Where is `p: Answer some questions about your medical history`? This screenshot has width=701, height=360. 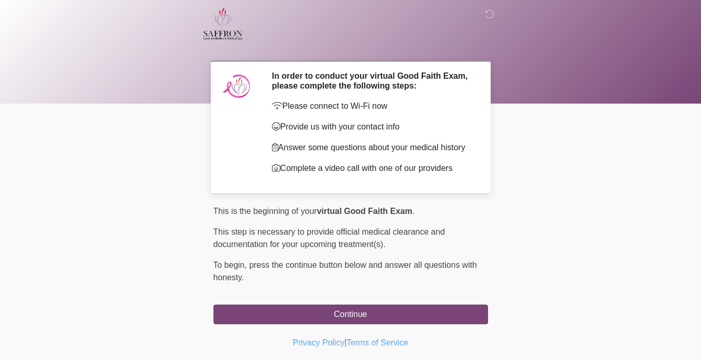 p: Answer some questions about your medical history is located at coordinates (372, 148).